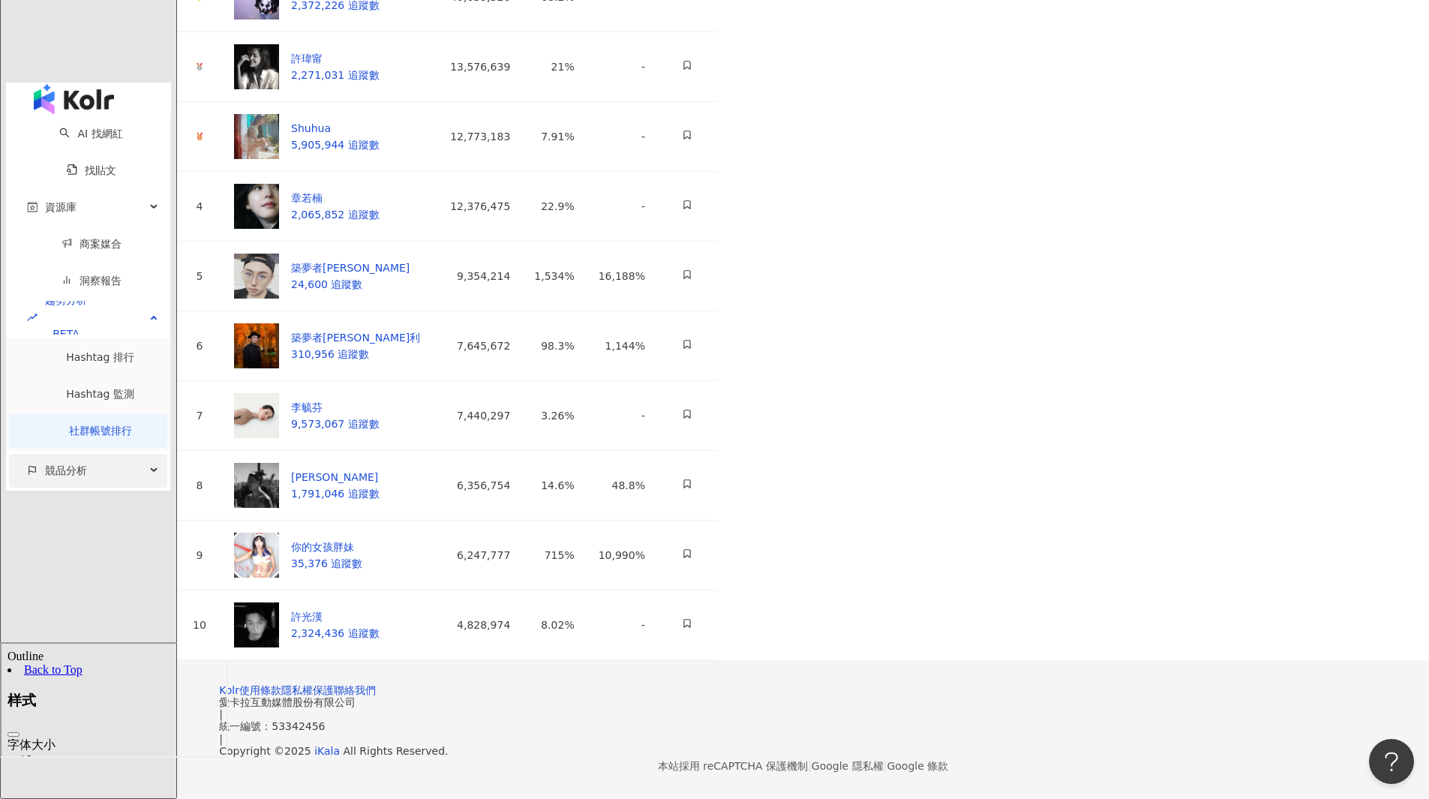 This screenshot has height=799, width=1429. What do you see at coordinates (308, 690) in the screenshot?
I see `a: 隱私權保護` at bounding box center [308, 690].